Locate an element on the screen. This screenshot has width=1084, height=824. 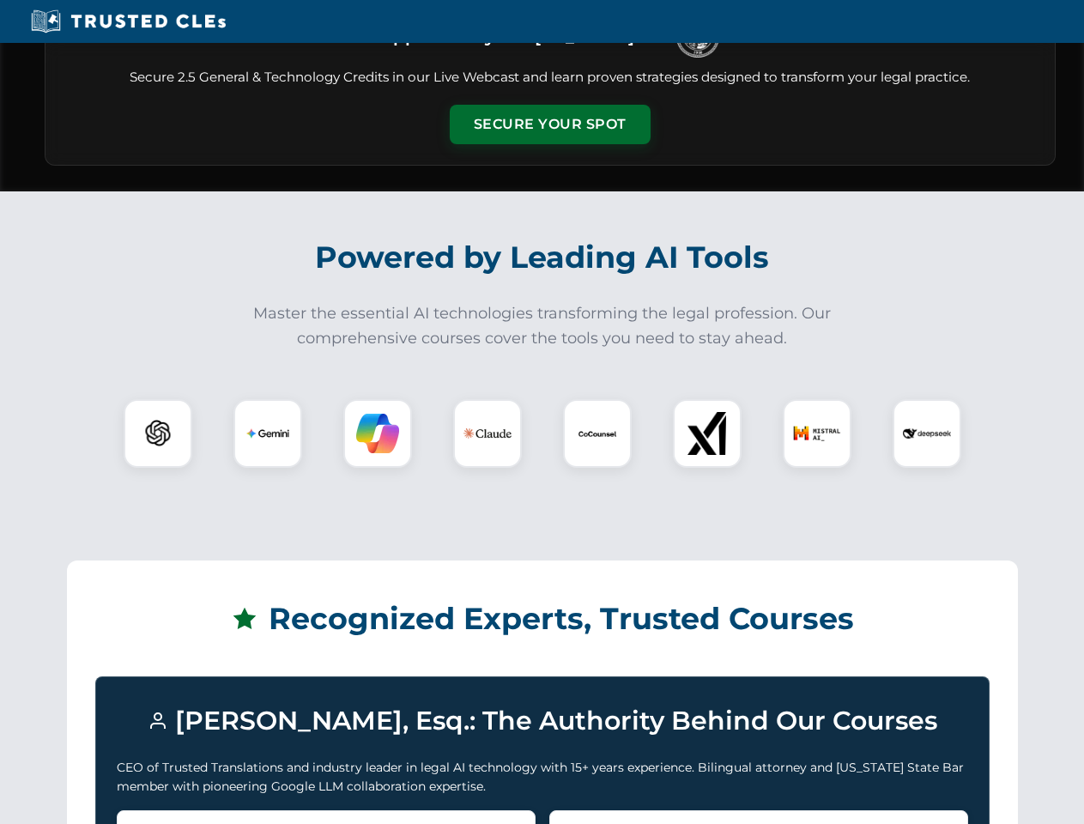
h2: Powered by Leading AI Tools is located at coordinates (542, 257).